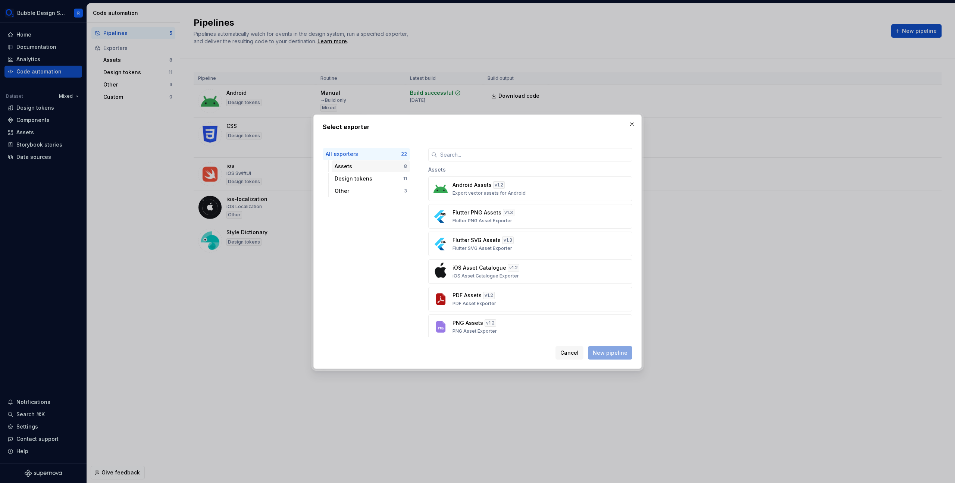 This screenshot has width=955, height=483. Describe the element at coordinates (468, 323) in the screenshot. I see `p: PNG Assets` at that location.